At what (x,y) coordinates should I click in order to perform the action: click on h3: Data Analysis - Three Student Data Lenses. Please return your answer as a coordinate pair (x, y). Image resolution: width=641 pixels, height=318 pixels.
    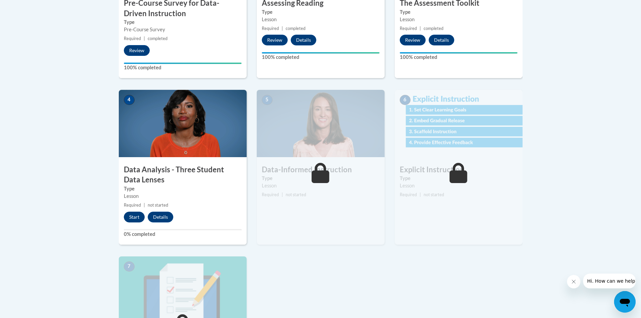
    Looking at the image, I should click on (183, 175).